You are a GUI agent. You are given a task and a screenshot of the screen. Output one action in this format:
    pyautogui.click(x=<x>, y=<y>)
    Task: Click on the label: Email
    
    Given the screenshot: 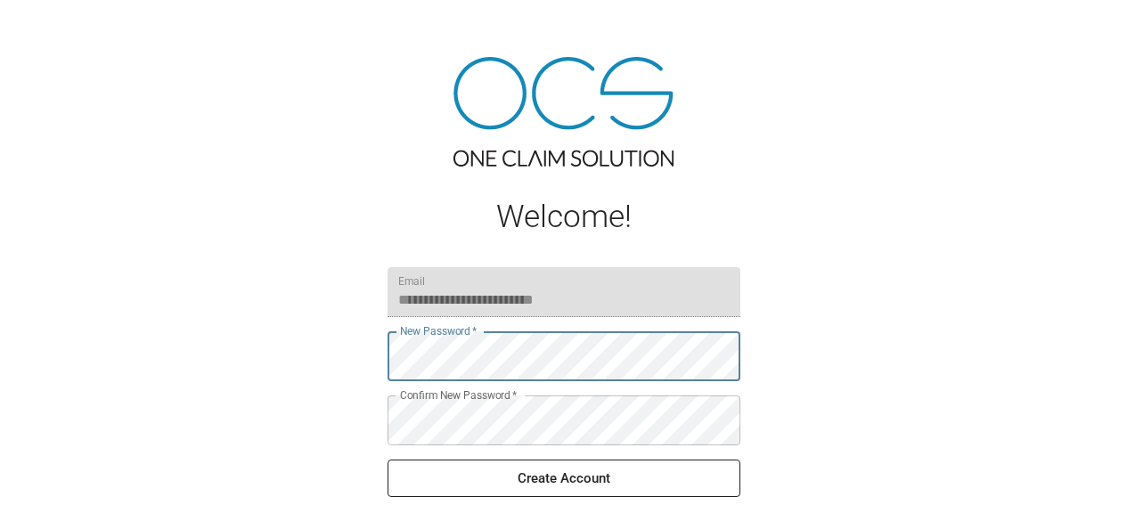 What is the action you would take?
    pyautogui.click(x=412, y=281)
    